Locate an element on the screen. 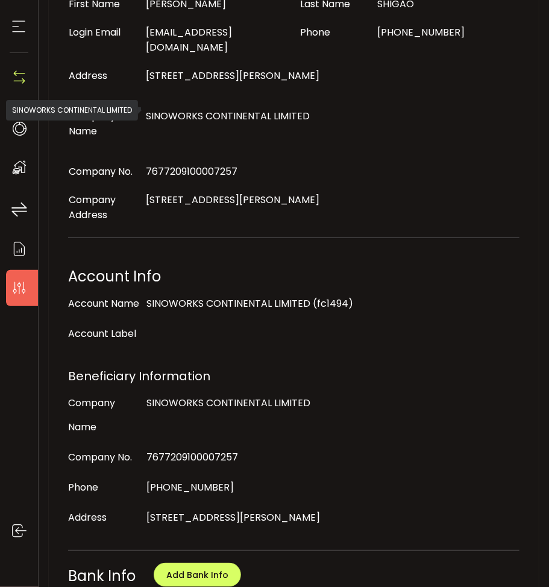  span: Address is located at coordinates (88, 75).